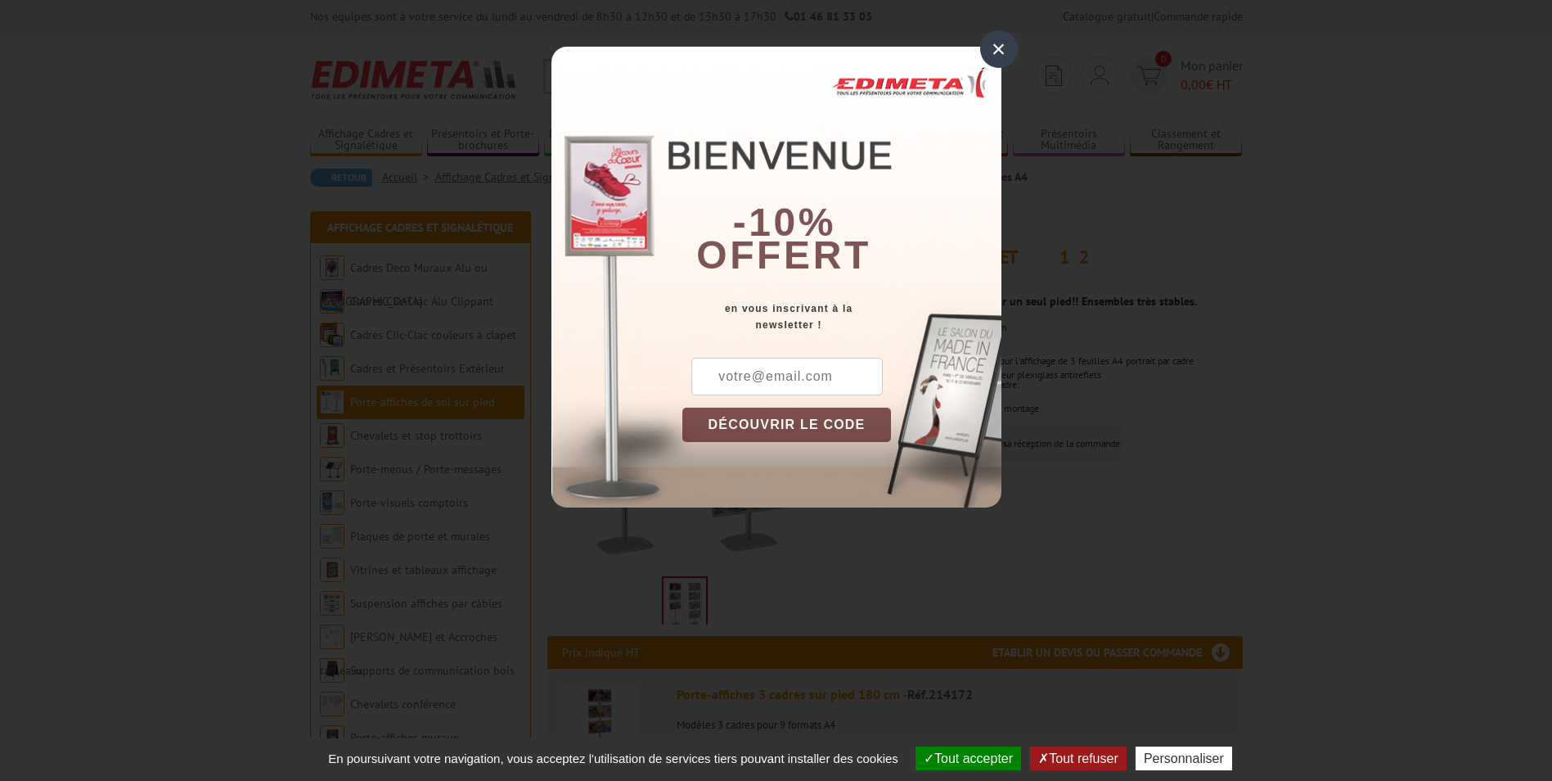 This screenshot has width=1552, height=781. Describe the element at coordinates (842, 317) in the screenshot. I see `div: en vous inscrivant à la newsletter !` at that location.